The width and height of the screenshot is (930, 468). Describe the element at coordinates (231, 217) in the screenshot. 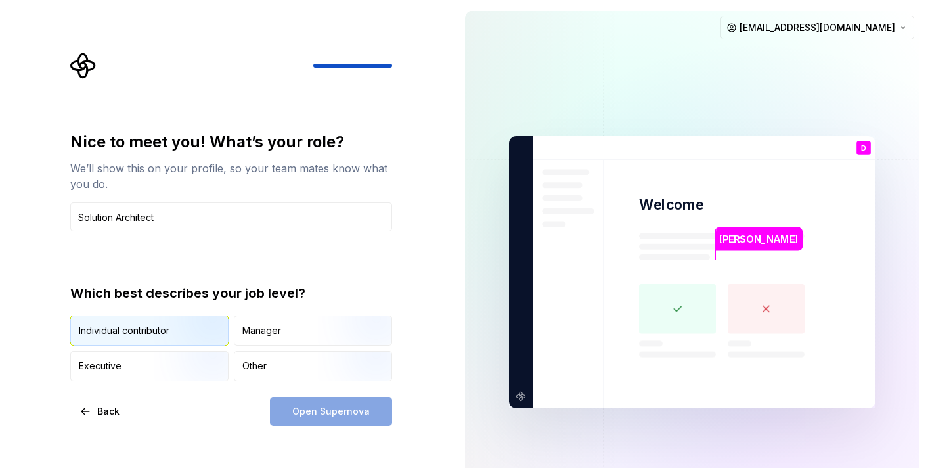

I see `input: Job title` at that location.